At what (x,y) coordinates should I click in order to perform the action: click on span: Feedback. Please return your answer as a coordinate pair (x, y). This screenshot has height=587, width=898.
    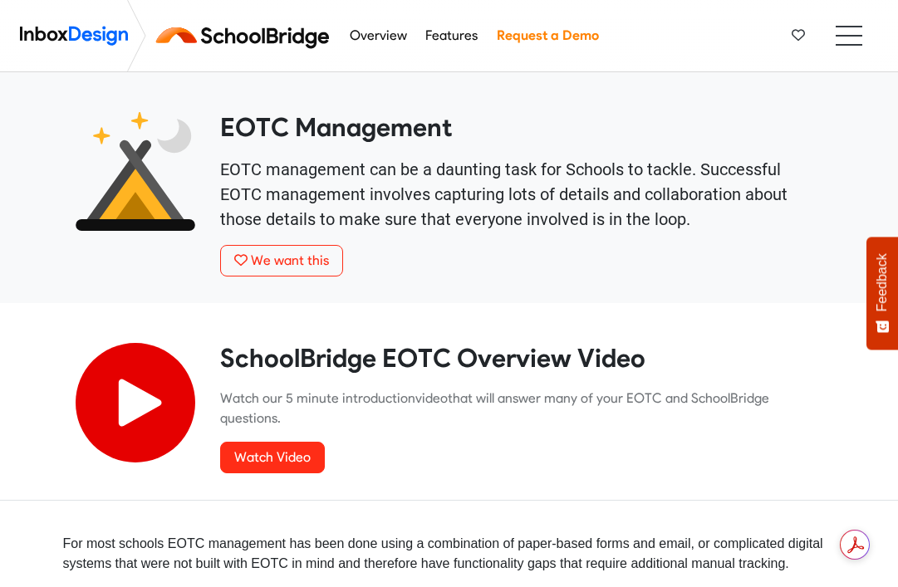
    Looking at the image, I should click on (882, 282).